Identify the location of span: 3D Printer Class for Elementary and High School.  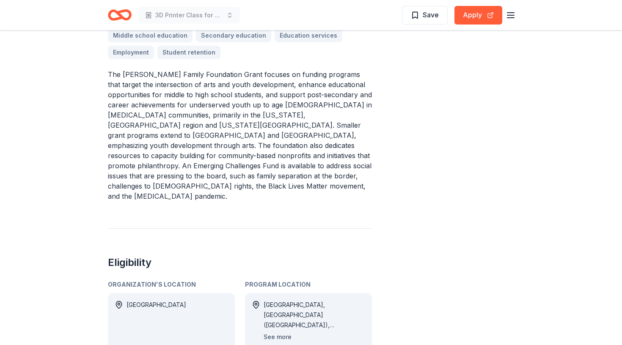
(189, 15).